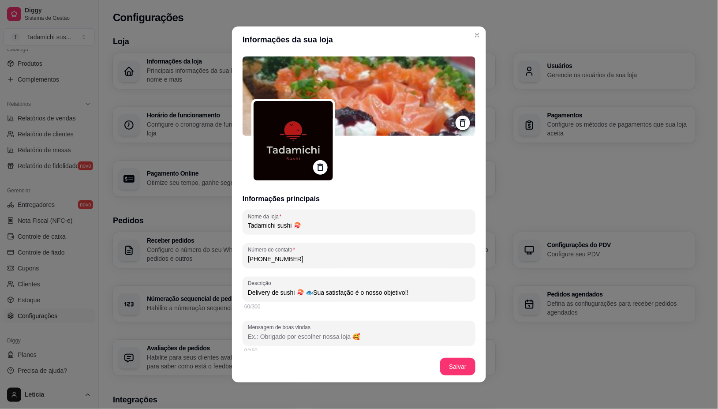 This screenshot has height=409, width=718. Describe the element at coordinates (458, 366) in the screenshot. I see `button: Salvar` at that location.